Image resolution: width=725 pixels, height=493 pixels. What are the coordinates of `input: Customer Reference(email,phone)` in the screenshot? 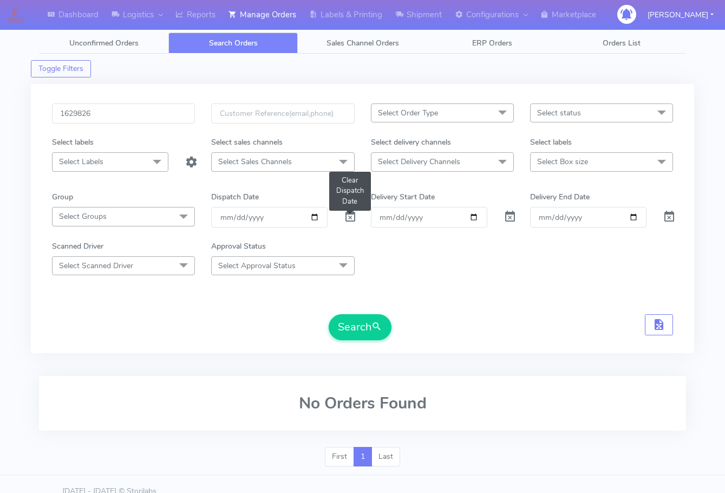 It's located at (283, 113).